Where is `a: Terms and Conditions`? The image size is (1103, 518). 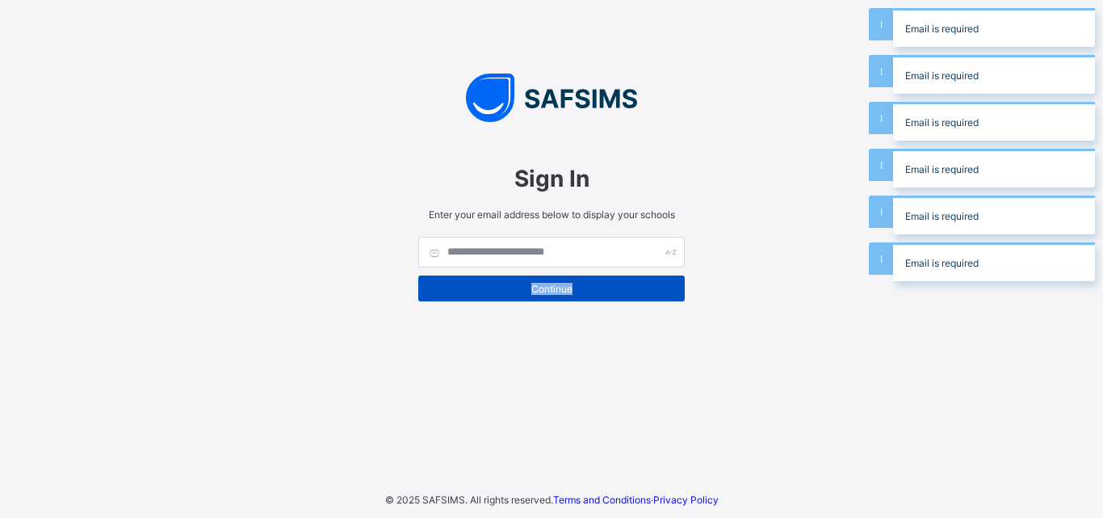
a: Terms and Conditions is located at coordinates (602, 499).